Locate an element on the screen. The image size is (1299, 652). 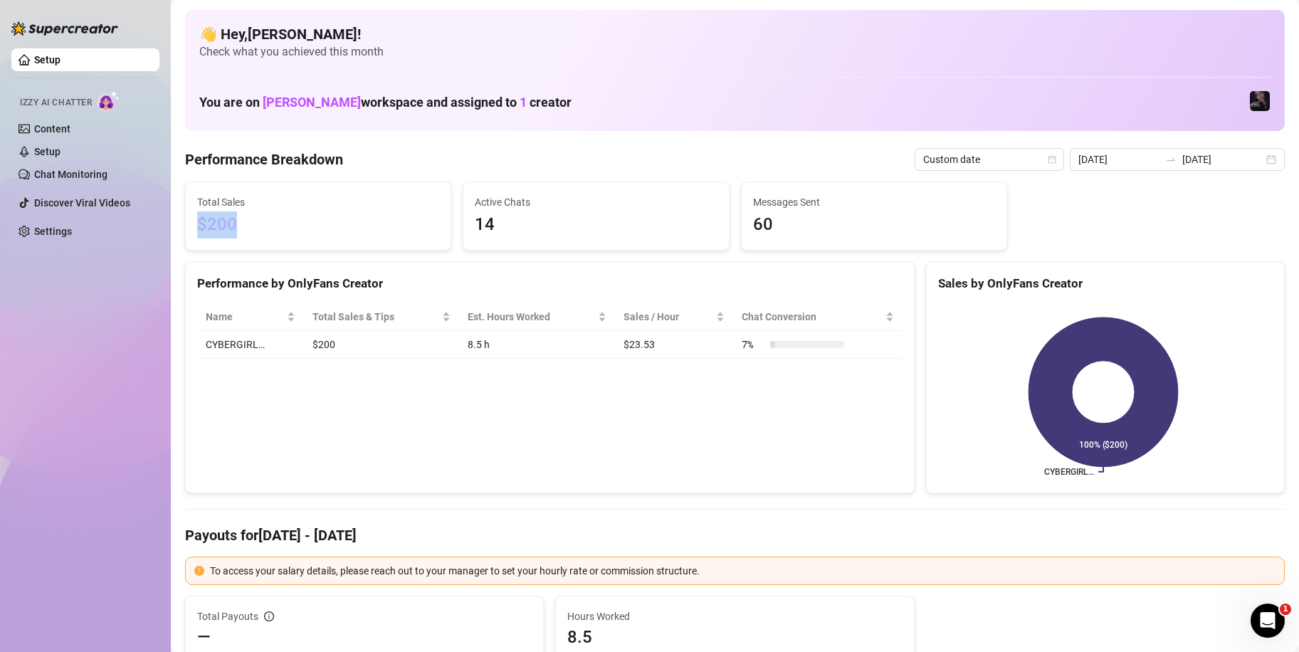
text: CYBERGIRL… is located at coordinates (1069, 472).